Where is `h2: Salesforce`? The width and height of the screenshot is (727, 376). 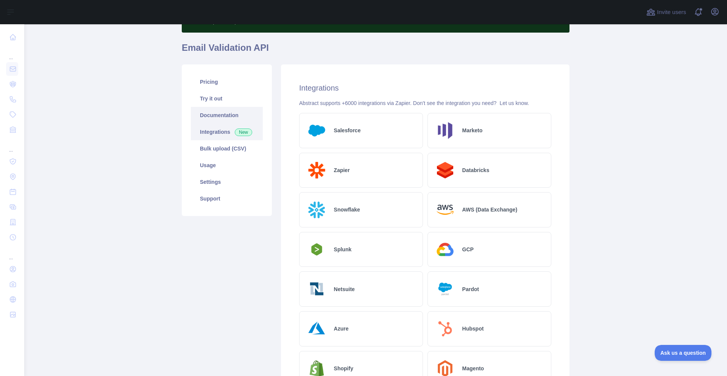
h2: Salesforce is located at coordinates (347, 130).